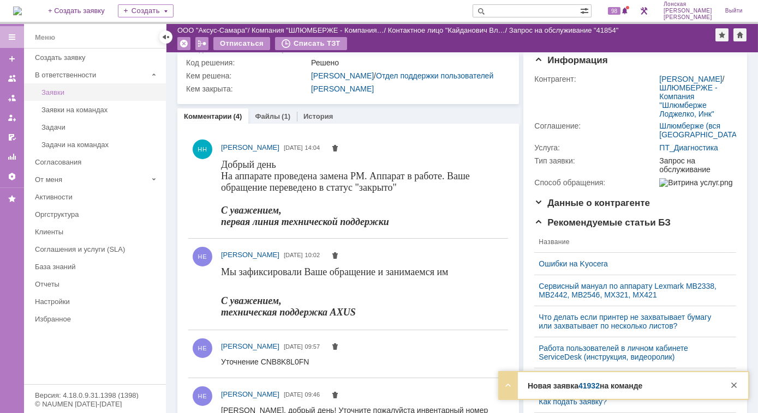  What do you see at coordinates (688, 101) in the screenshot?
I see `a: ШЛЮМБЕРЖЕ - Компания "Шлюмберже Лоджелко, Инк"` at bounding box center [688, 101].